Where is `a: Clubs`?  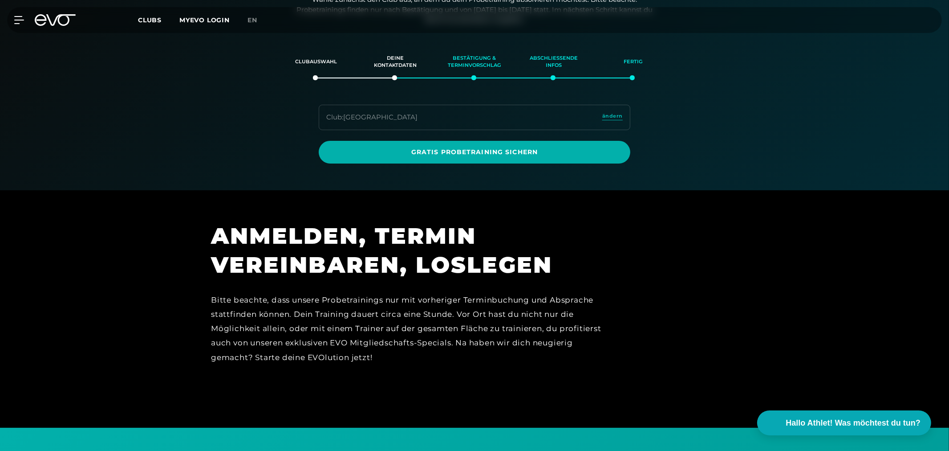 a: Clubs is located at coordinates (159, 20).